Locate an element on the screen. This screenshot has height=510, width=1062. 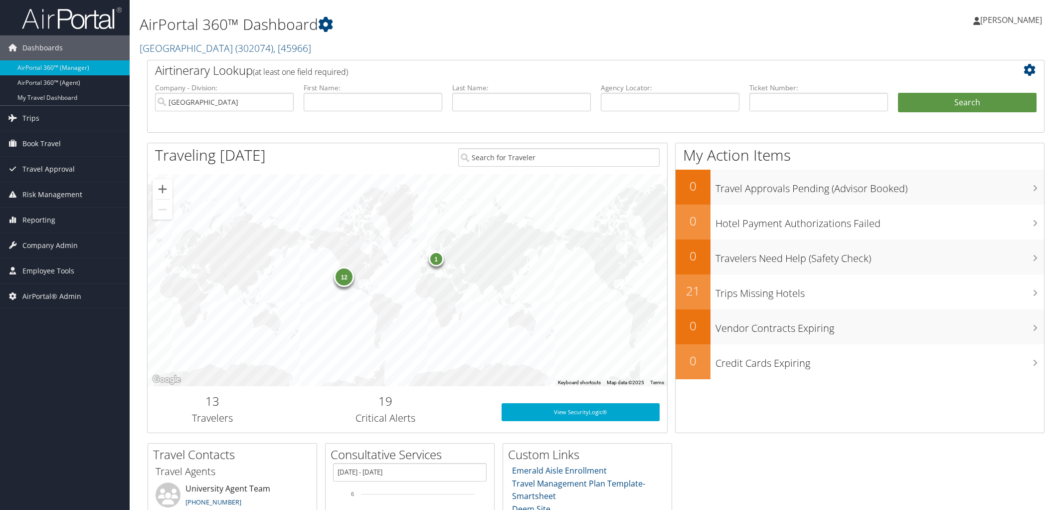
button: Keyboard shortcuts is located at coordinates (580, 383).